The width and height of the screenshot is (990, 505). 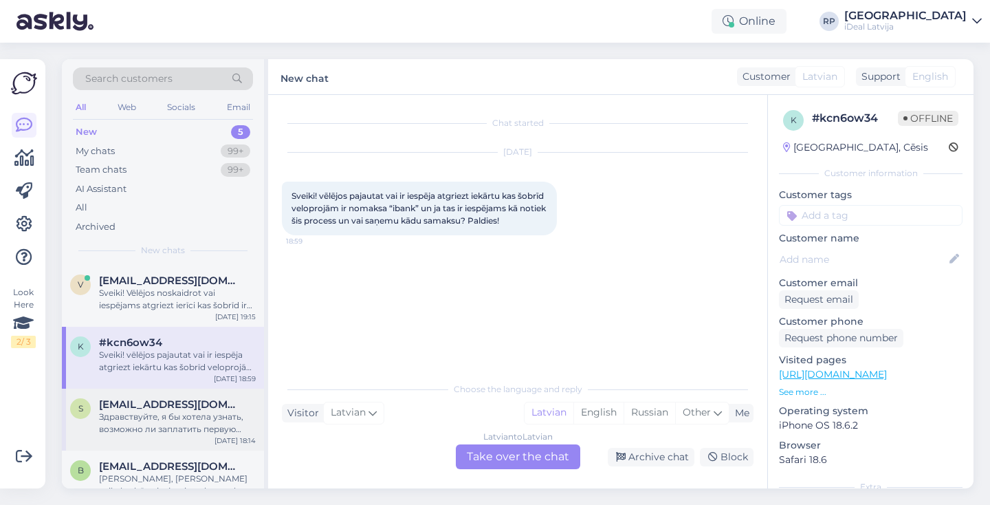 I want to click on div: Customer, so click(x=764, y=76).